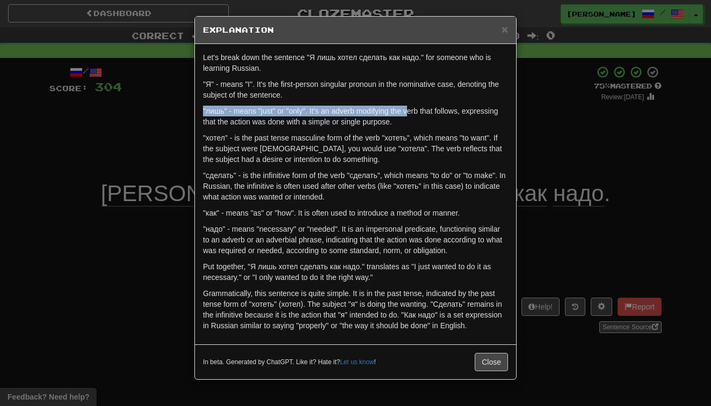  What do you see at coordinates (355, 63) in the screenshot?
I see `p: Let's break down the sentence "Я лишь хотел сделать как надо." for someone who is learning Russian.` at bounding box center [355, 63].